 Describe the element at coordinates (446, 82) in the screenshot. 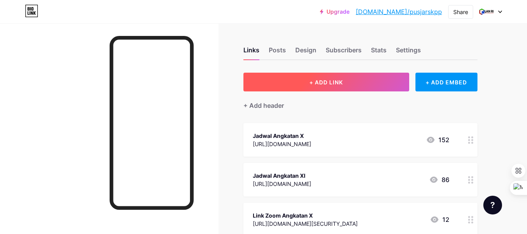

I see `div: + ADD EMBED` at that location.